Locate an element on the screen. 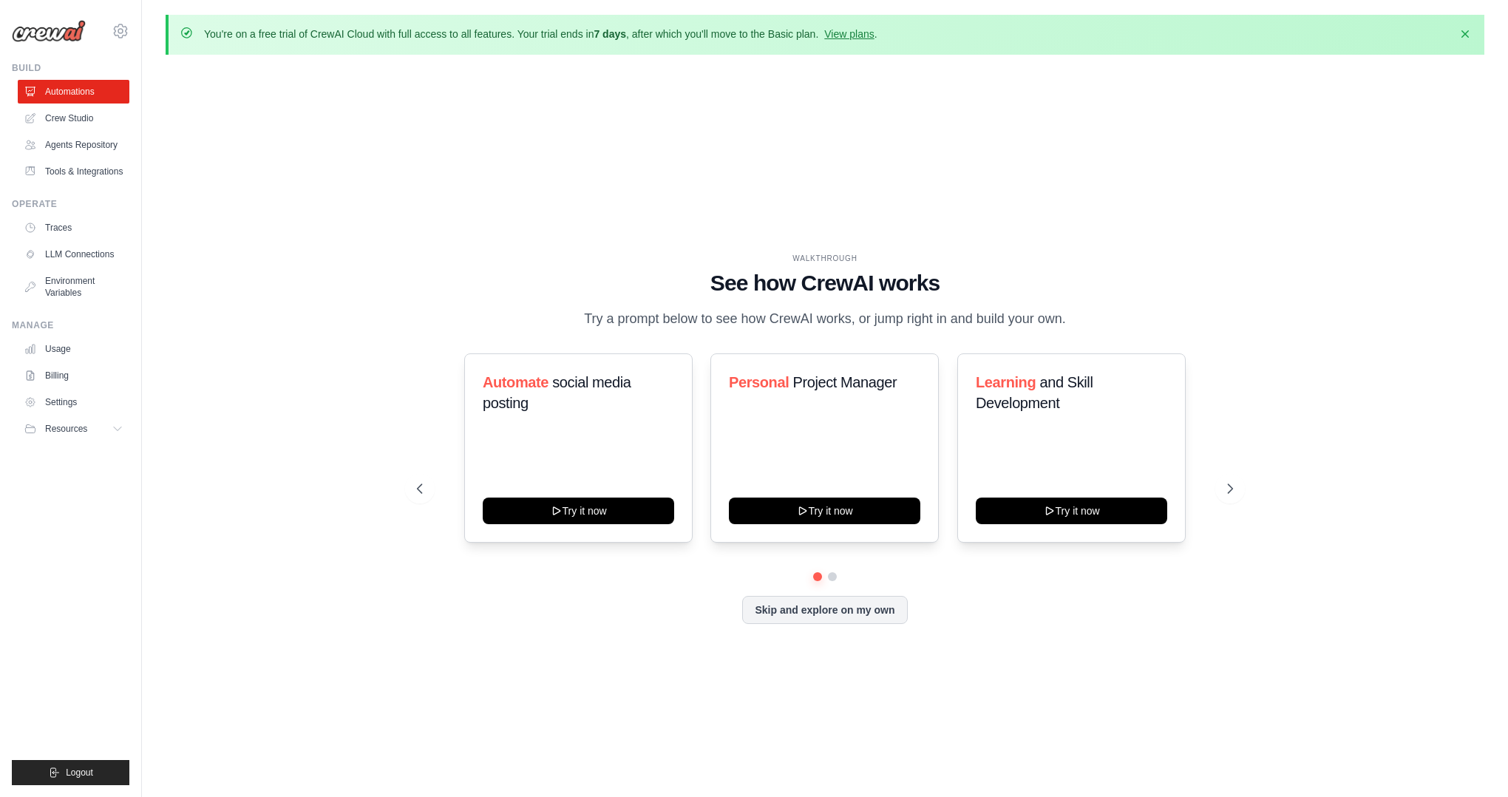 This screenshot has width=1508, height=797. a: Agents Repository is located at coordinates (73, 145).